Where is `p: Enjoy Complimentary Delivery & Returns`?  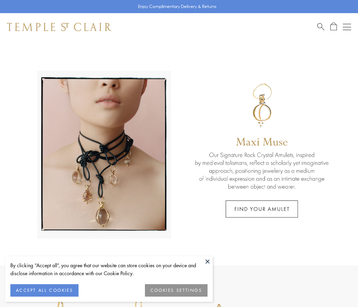 p: Enjoy Complimentary Delivery & Returns is located at coordinates (177, 7).